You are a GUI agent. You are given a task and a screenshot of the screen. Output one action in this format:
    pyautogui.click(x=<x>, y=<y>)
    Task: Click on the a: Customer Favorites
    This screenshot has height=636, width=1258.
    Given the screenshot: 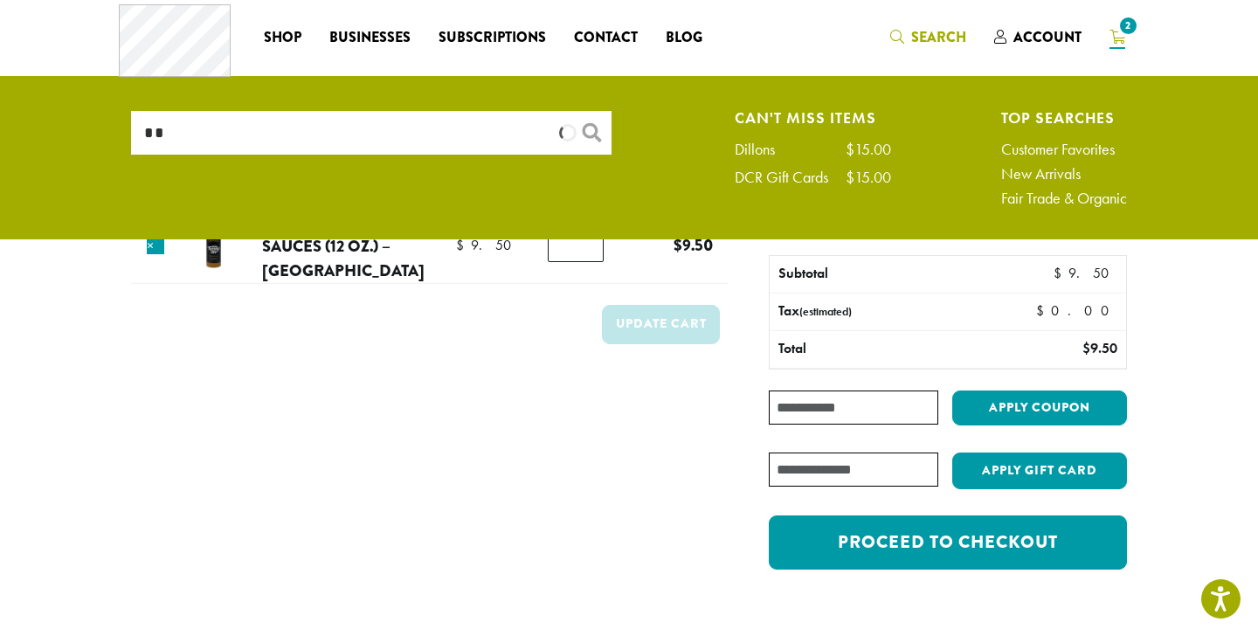 What is the action you would take?
    pyautogui.click(x=1064, y=149)
    